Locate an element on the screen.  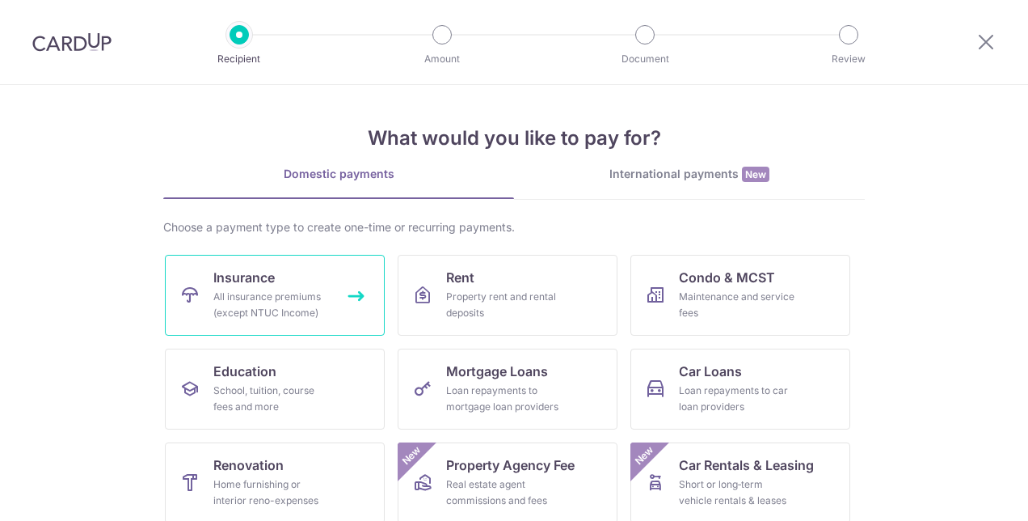
span: Help is located at coordinates (53, 19).